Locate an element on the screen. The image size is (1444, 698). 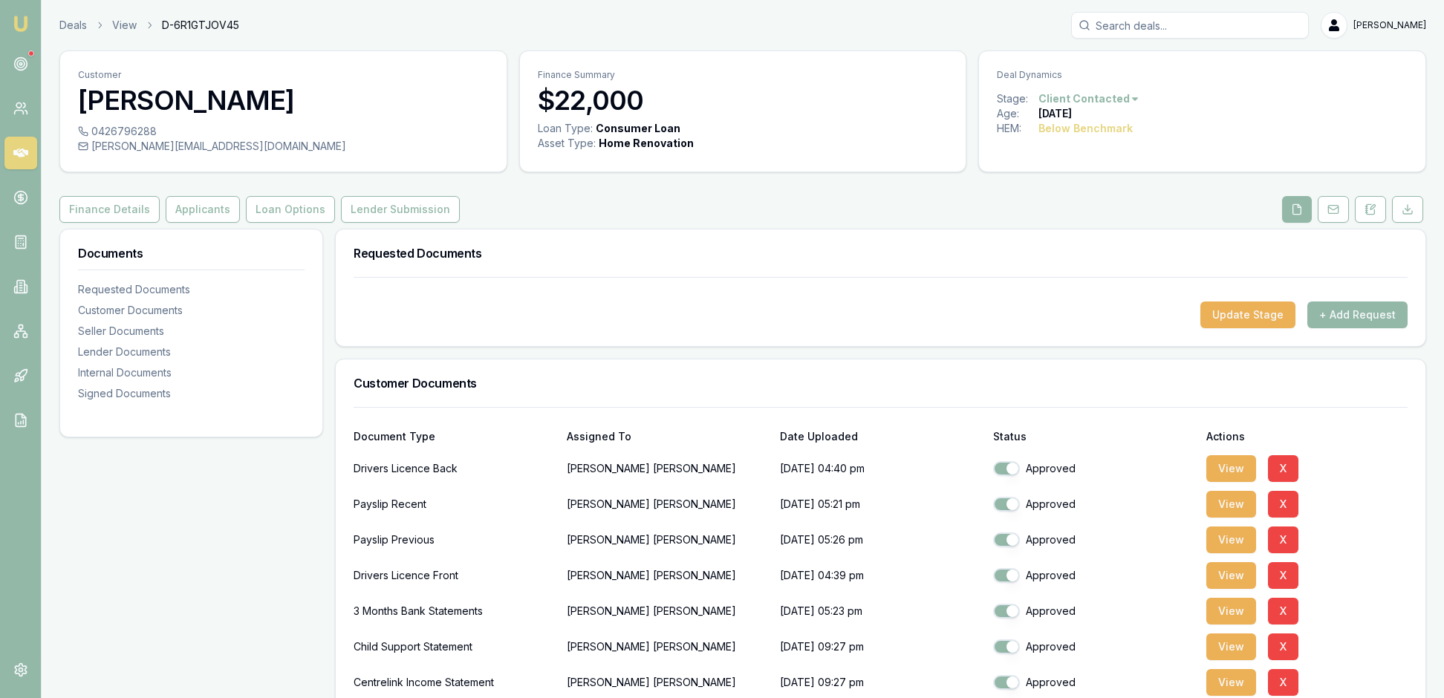
div: Customer Documents is located at coordinates (191, 310).